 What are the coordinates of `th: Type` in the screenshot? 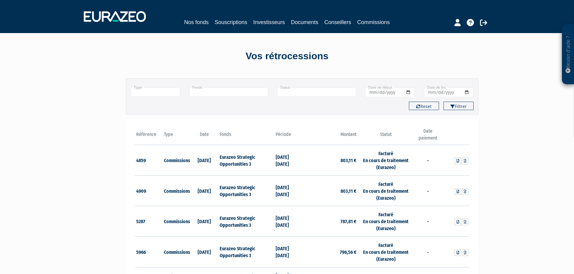 It's located at (176, 136).